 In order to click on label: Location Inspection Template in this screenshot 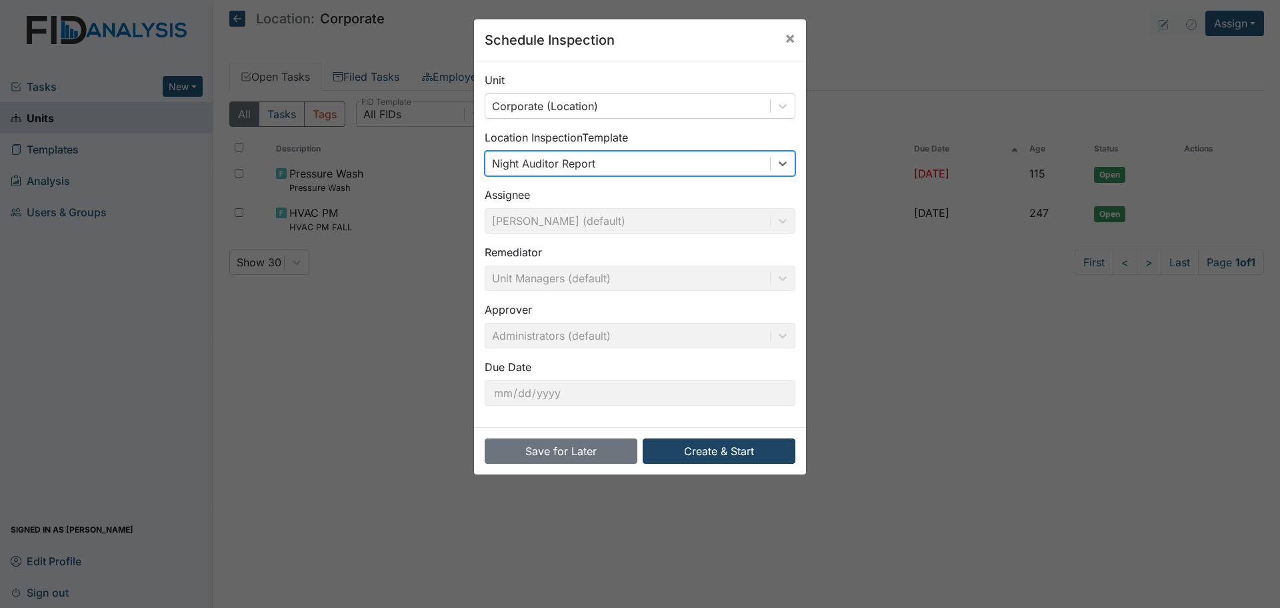, I will do `click(556, 137)`.